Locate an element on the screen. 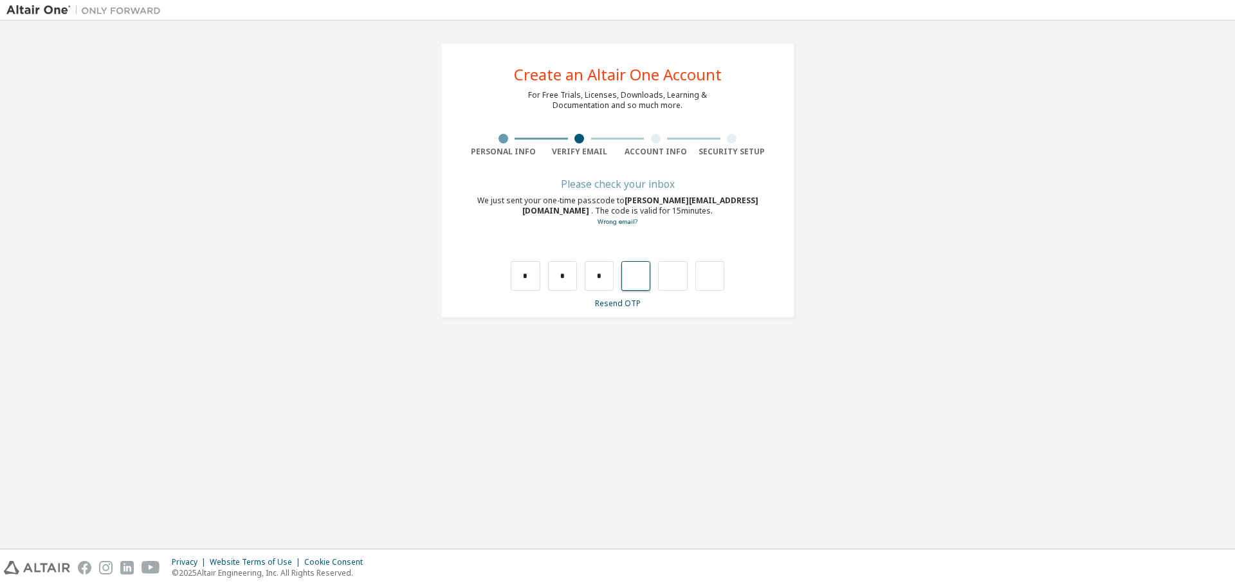  a: Go back to the registration form is located at coordinates (617, 221).